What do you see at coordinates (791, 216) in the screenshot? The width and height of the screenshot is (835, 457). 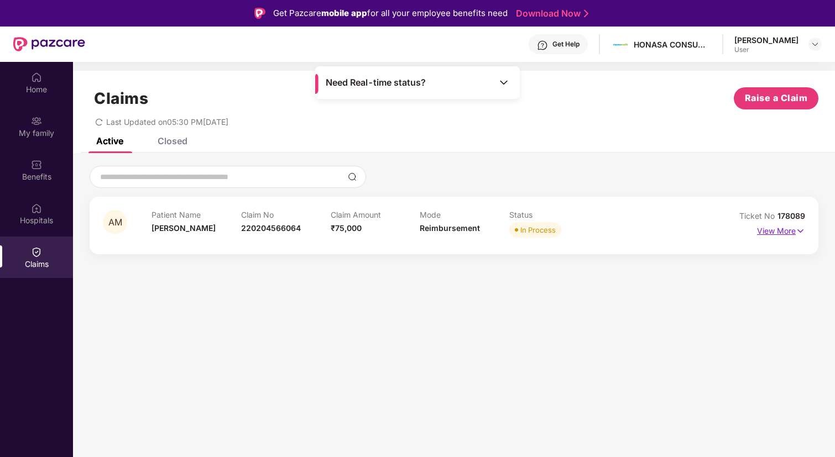 I see `span: 178089` at bounding box center [791, 216].